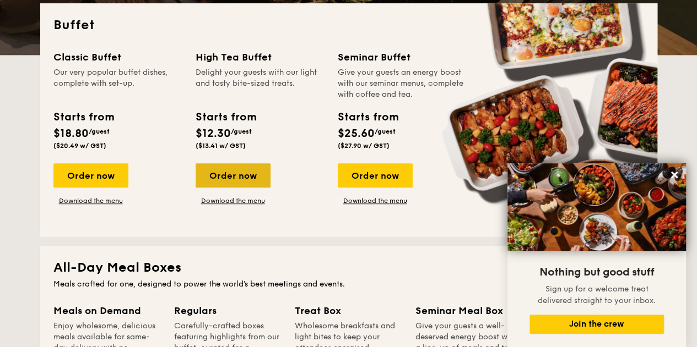 The height and width of the screenshot is (347, 697). I want to click on div: Meals on Demand, so click(107, 311).